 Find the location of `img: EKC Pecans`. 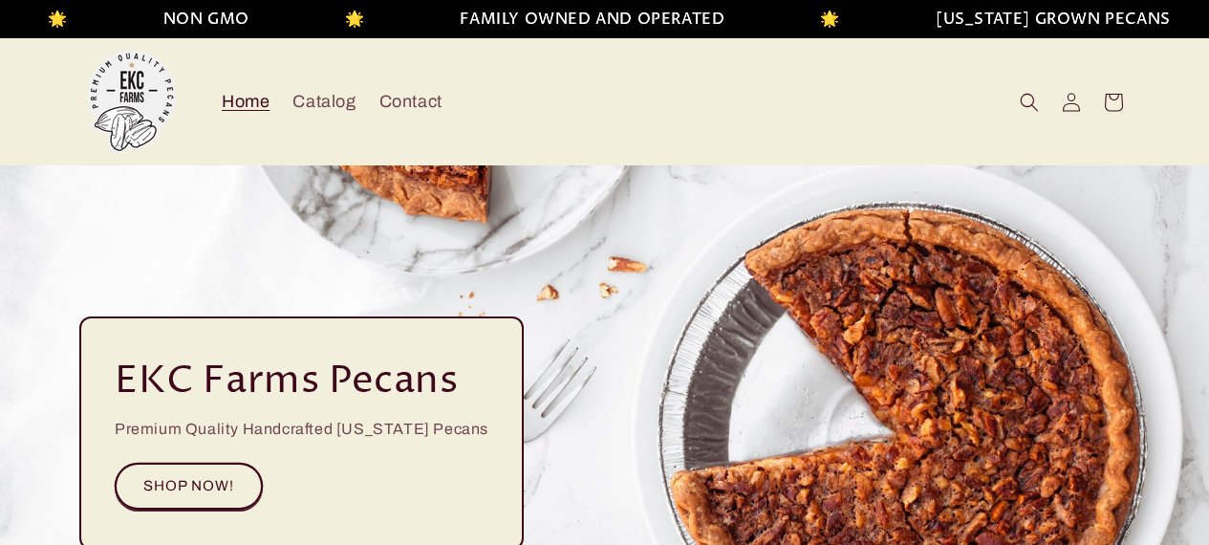

img: EKC Pecans is located at coordinates (132, 102).